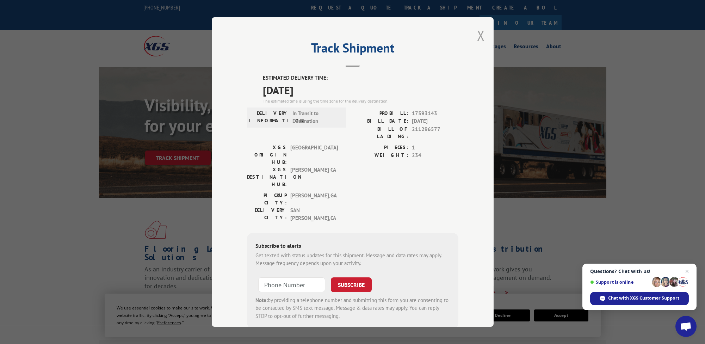 This screenshot has height=344, width=705. I want to click on input: Phone Number, so click(292, 284).